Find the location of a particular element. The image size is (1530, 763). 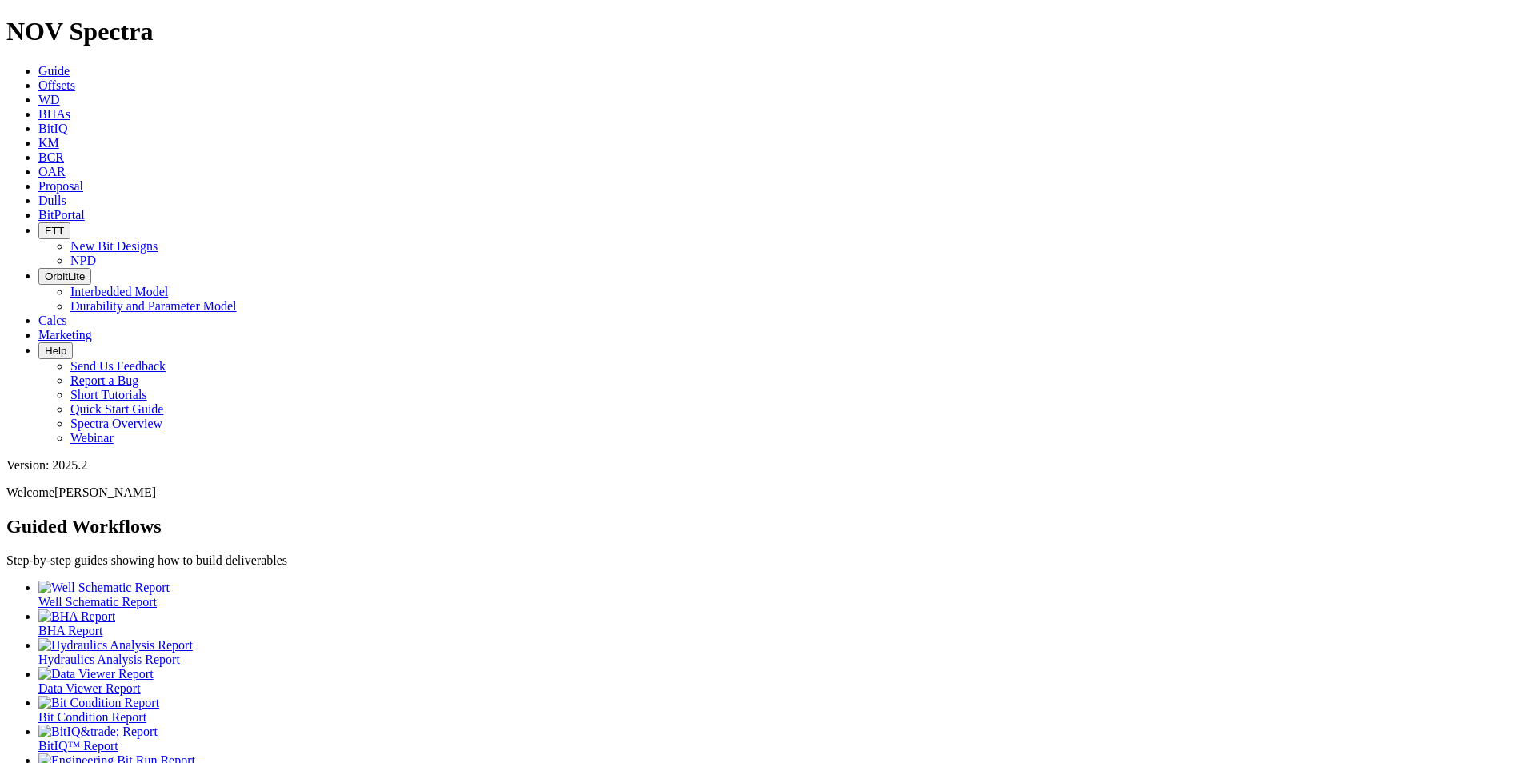

a: BitIQ is located at coordinates (53, 128).